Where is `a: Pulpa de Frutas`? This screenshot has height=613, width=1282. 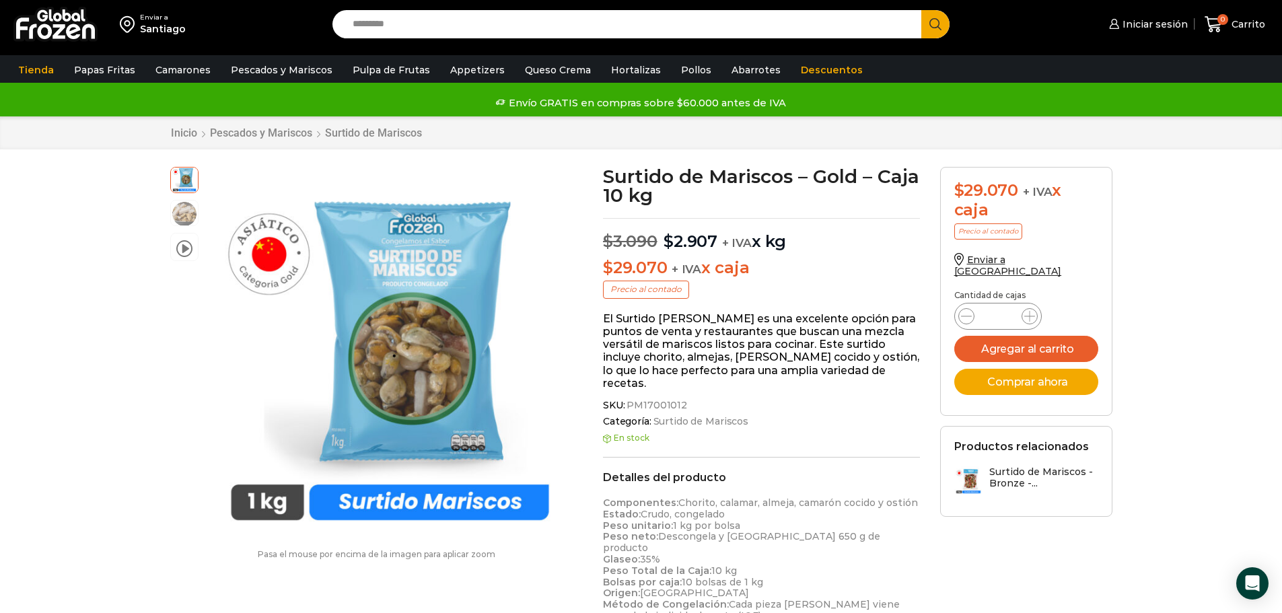
a: Pulpa de Frutas is located at coordinates (391, 70).